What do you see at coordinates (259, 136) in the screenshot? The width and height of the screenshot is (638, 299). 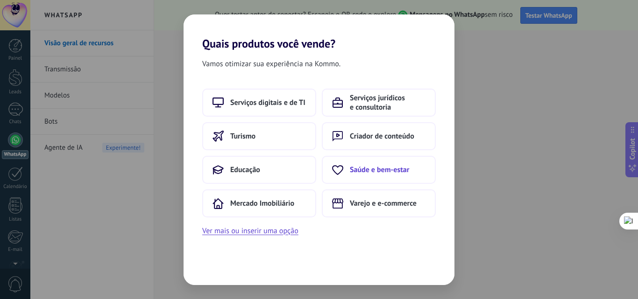 I see `button: Turismo` at bounding box center [259, 136].